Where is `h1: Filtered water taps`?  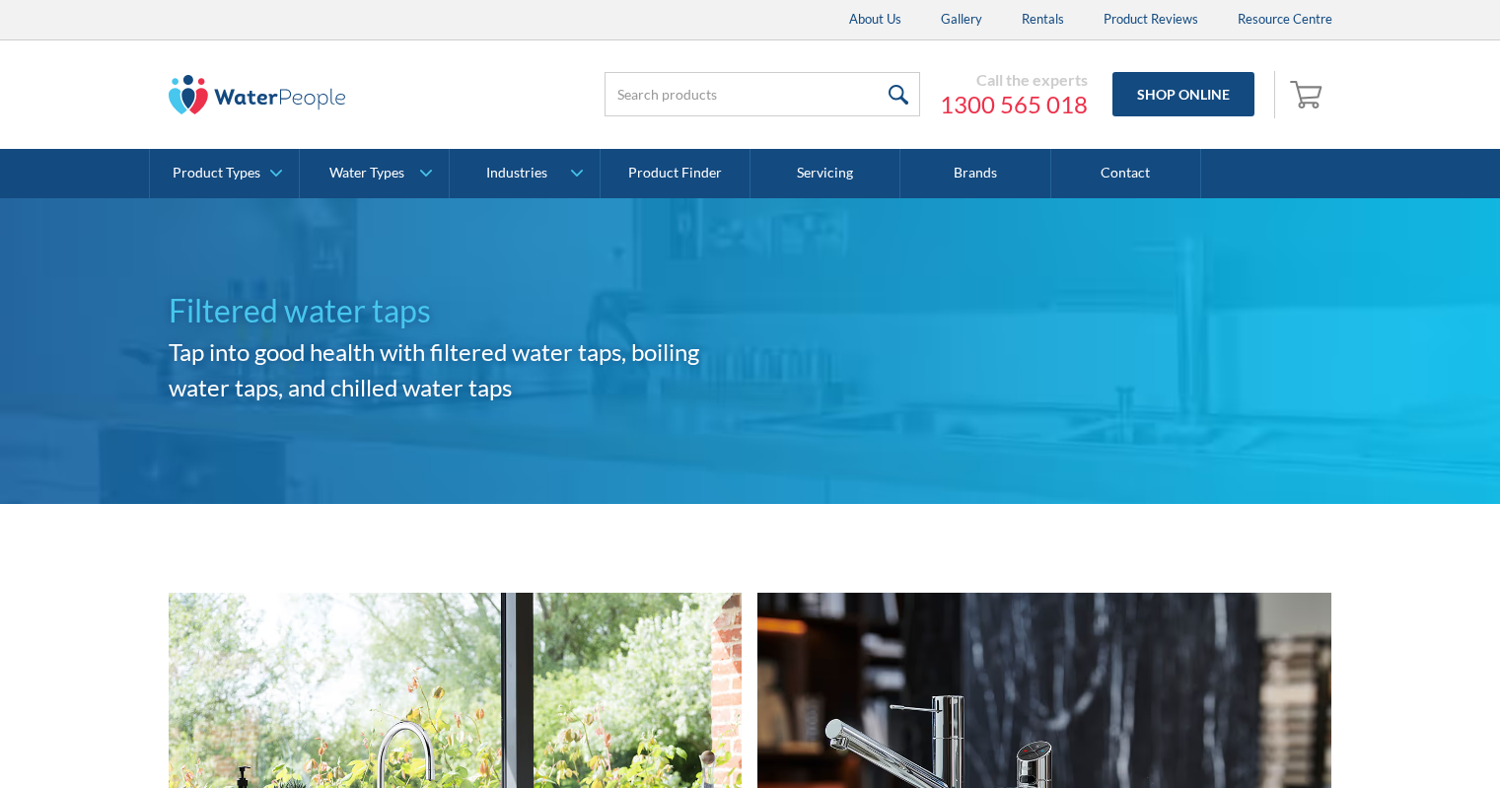 h1: Filtered water taps is located at coordinates (460, 311).